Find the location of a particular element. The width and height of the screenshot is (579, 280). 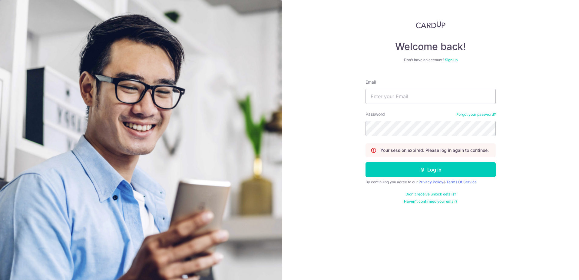

a: Privacy Policy is located at coordinates (431, 182).